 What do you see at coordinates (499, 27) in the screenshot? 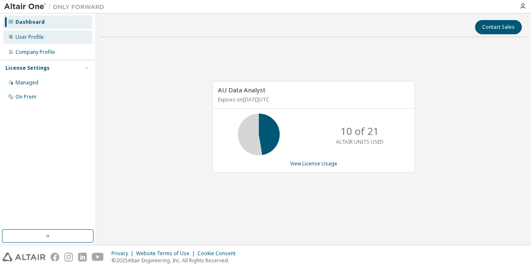
I see `button: Contact Sales` at bounding box center [499, 27].